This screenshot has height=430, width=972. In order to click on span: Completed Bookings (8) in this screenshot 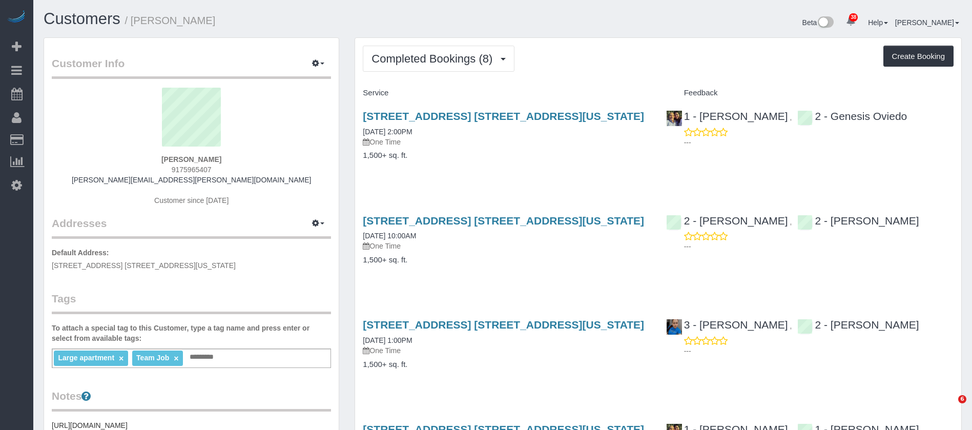, I will do `click(435, 58)`.